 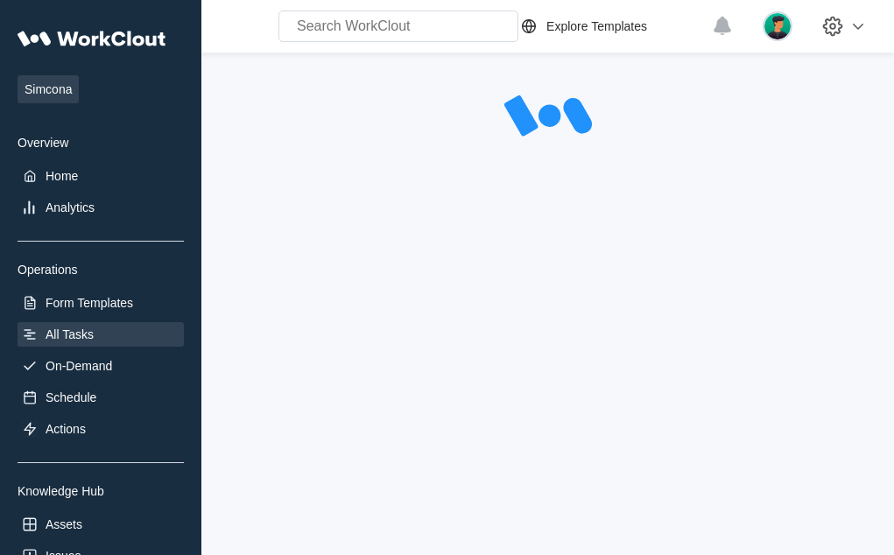 I want to click on a: Explore Templates, so click(x=610, y=26).